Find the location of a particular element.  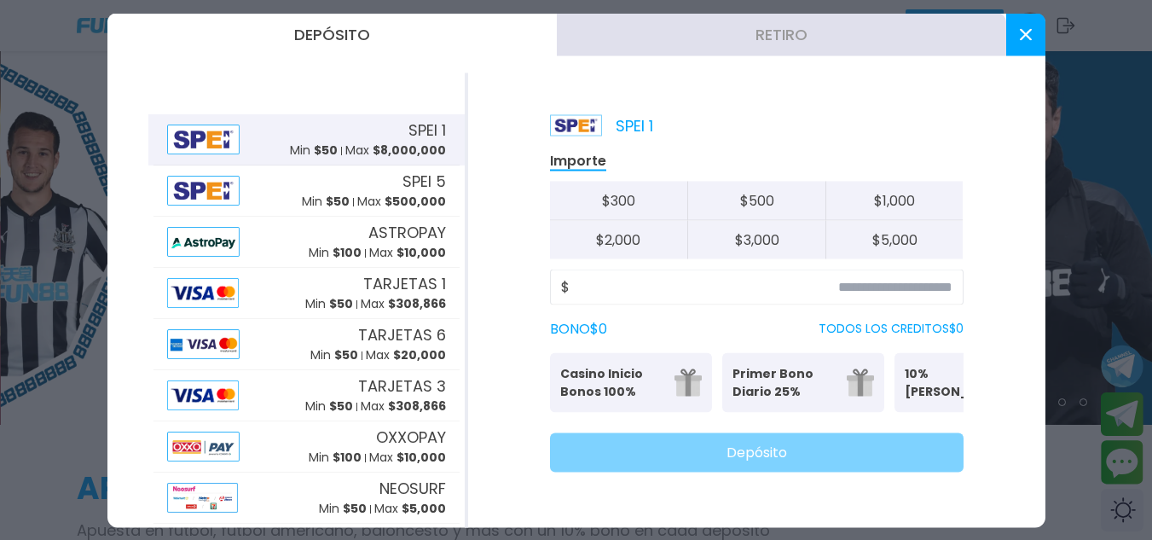

span: $ 20,000 is located at coordinates (419, 355).